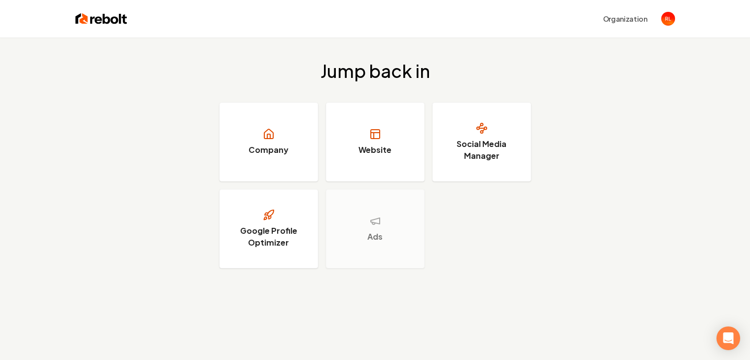  Describe the element at coordinates (375, 150) in the screenshot. I see `h3: Website` at that location.